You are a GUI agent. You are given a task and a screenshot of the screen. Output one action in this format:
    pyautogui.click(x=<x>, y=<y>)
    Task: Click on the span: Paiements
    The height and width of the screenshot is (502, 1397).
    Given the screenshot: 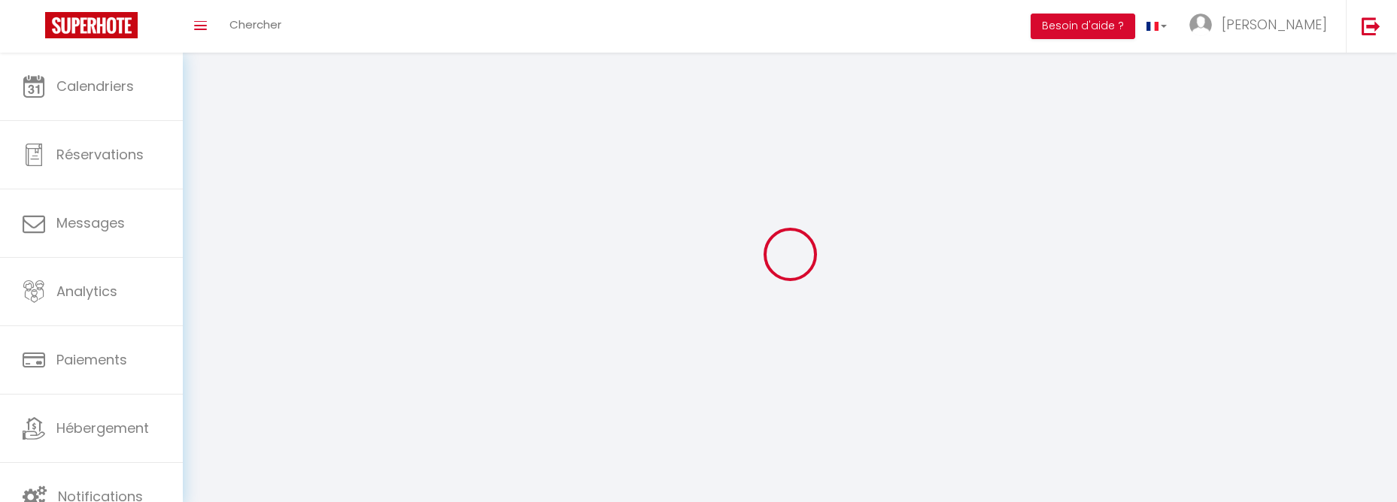 What is the action you would take?
    pyautogui.click(x=92, y=359)
    